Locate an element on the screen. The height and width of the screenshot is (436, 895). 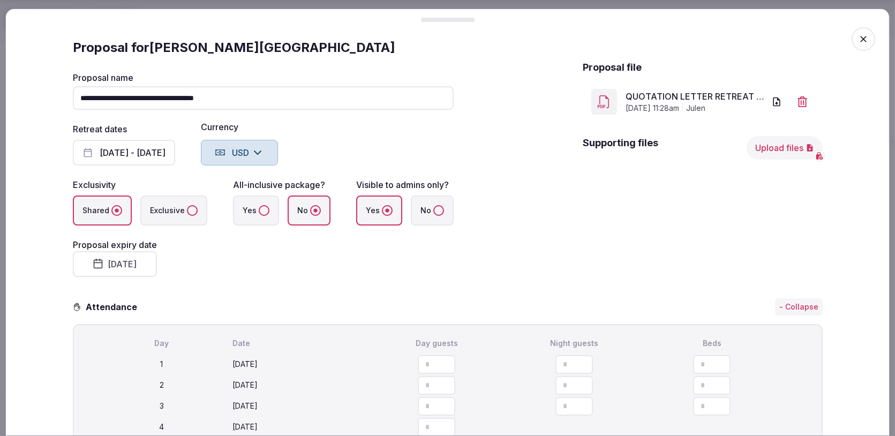
div: Day is located at coordinates (162, 343).